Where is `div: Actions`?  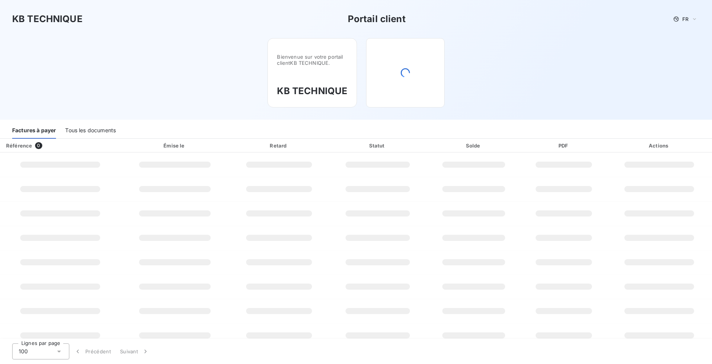 div: Actions is located at coordinates (659, 145).